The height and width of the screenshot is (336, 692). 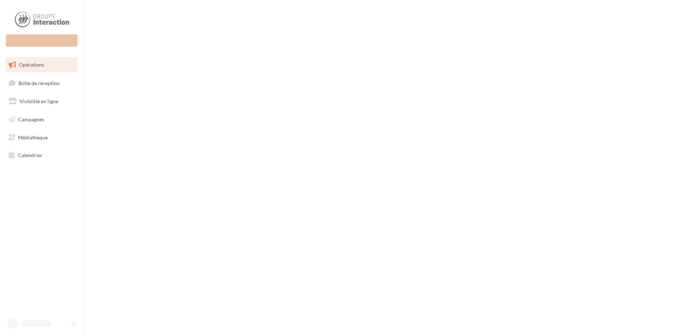 I want to click on a: Visibilité en ligne, so click(x=42, y=101).